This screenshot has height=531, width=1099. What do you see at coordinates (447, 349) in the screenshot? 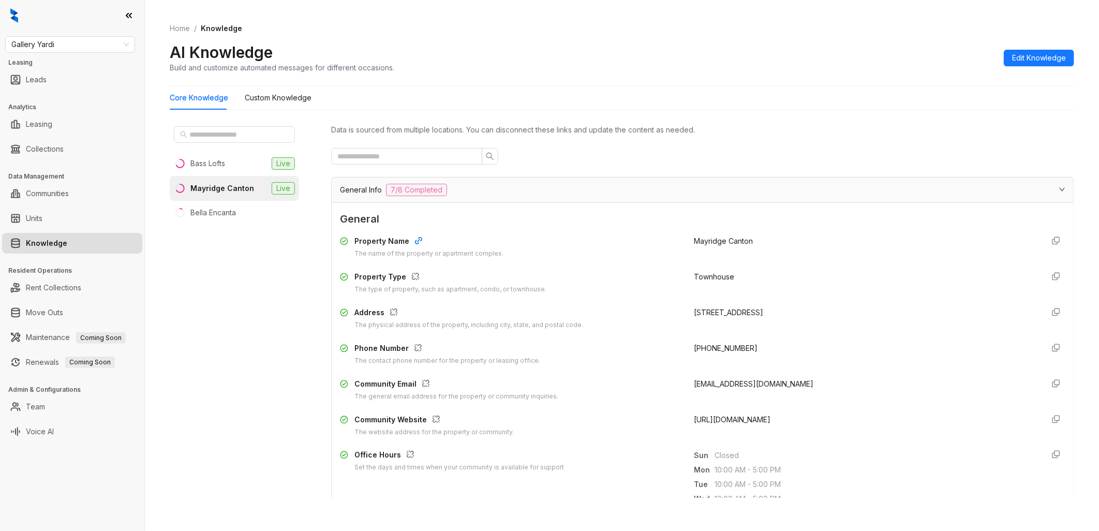
I see `div: Phone Number` at bounding box center [447, 349].